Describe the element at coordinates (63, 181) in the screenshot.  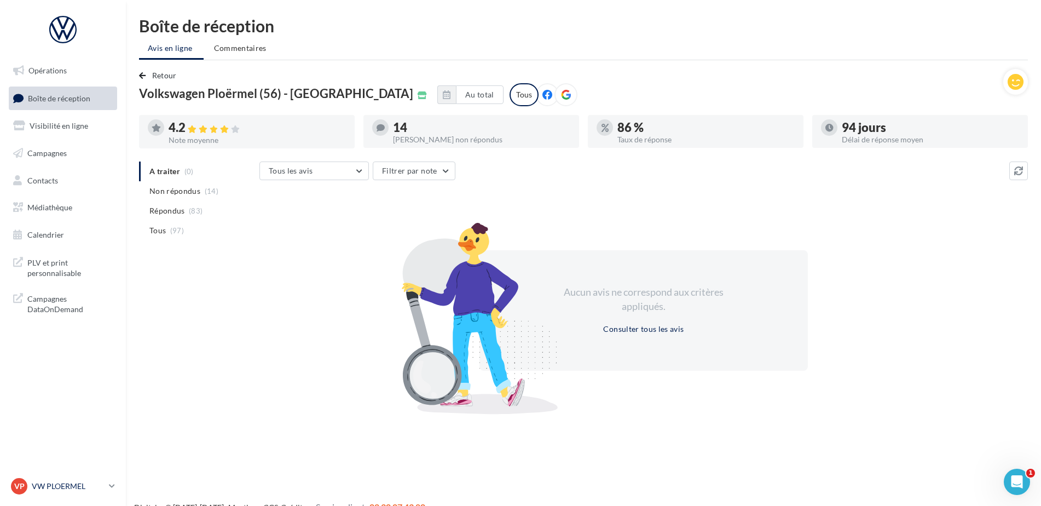
I see `a: Contacts` at that location.